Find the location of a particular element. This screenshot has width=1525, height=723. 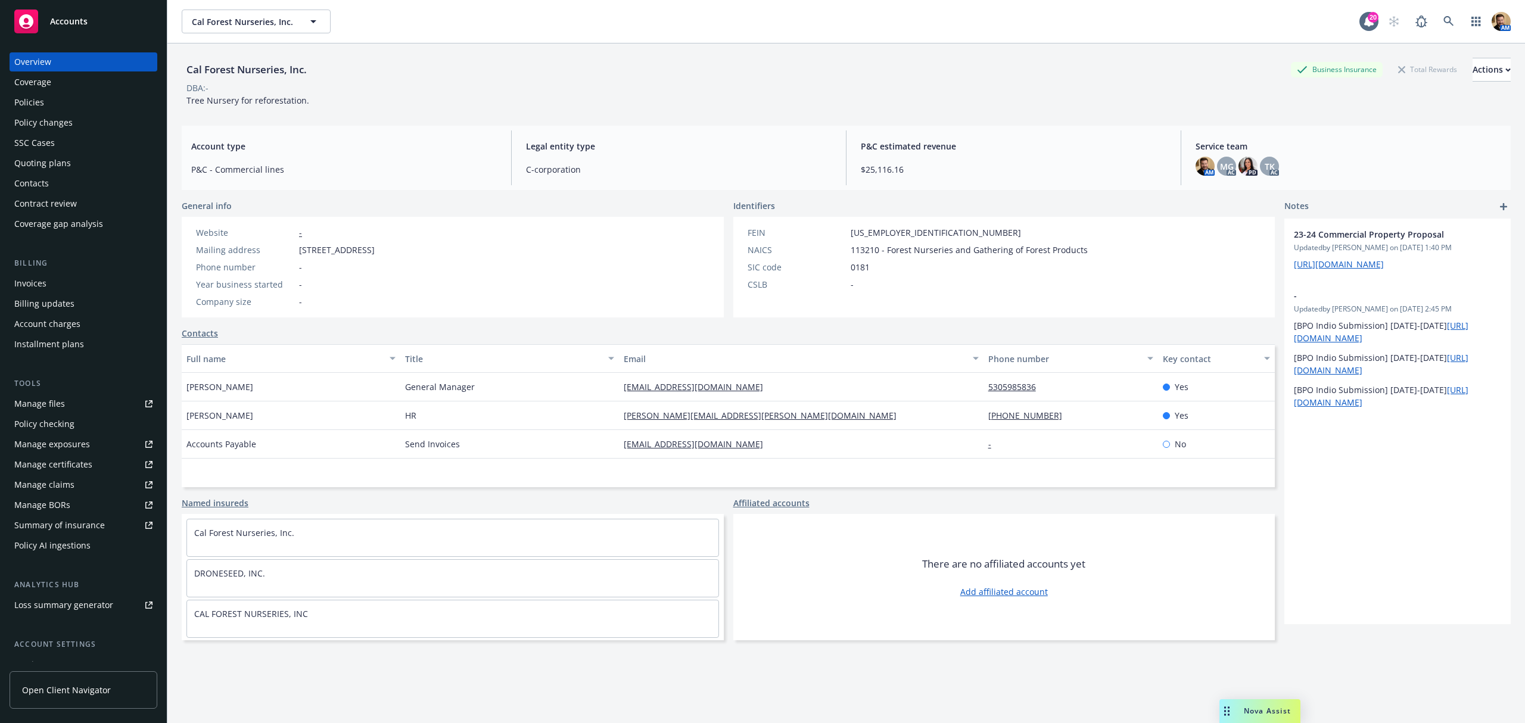

div: Analytics hub is located at coordinates (83, 585).